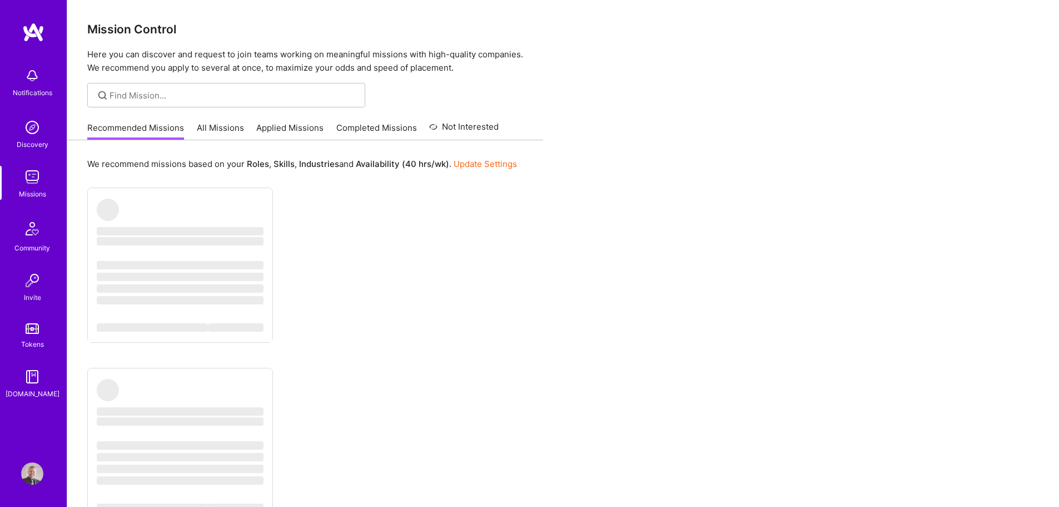 This screenshot has height=507, width=1059. I want to click on i: icon SearchGrey, so click(102, 95).